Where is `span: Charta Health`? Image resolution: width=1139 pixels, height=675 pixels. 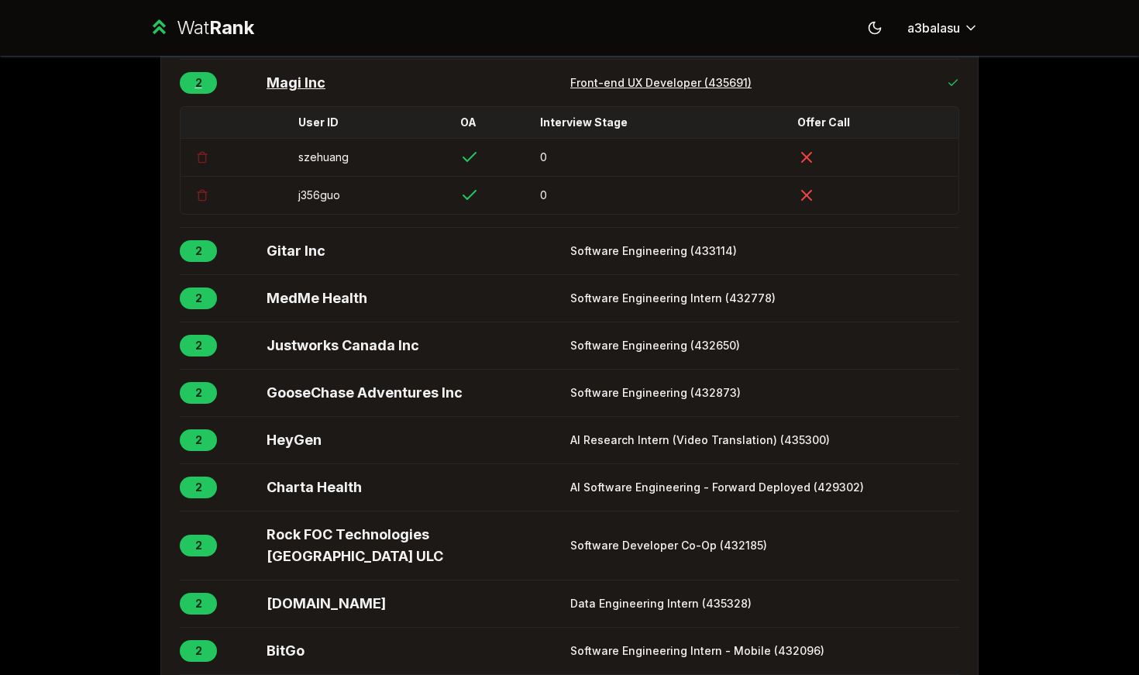 span: Charta Health is located at coordinates (415, 487).